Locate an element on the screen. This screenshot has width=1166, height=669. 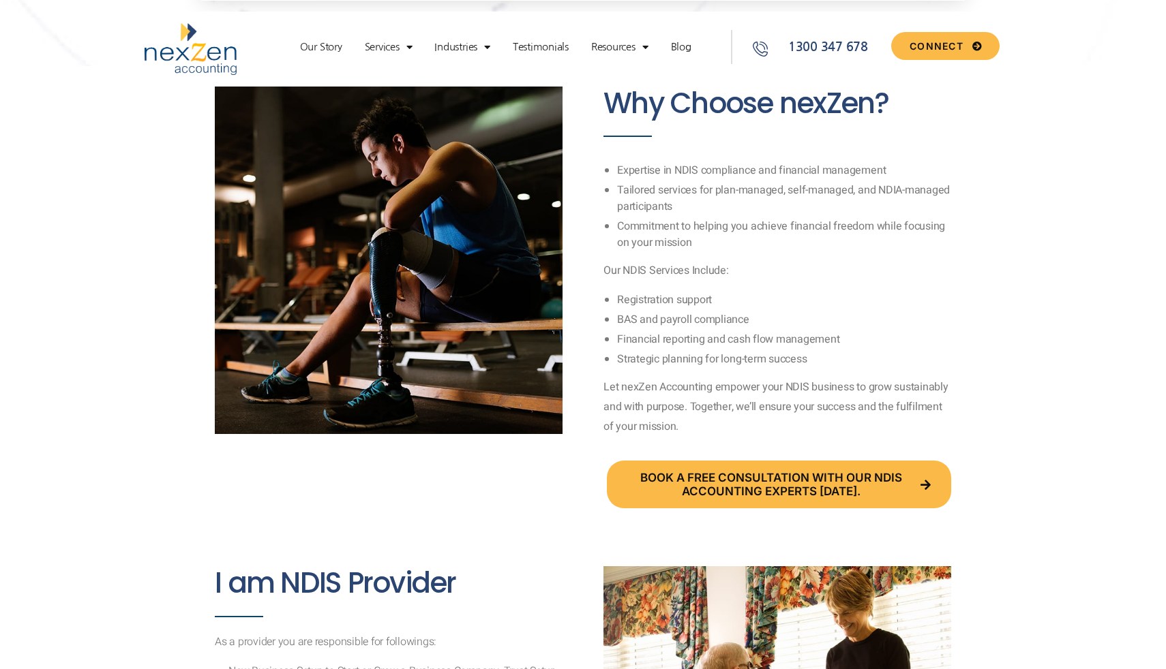
span: Expertise in NDIS compliance and financial management is located at coordinates (751, 170).